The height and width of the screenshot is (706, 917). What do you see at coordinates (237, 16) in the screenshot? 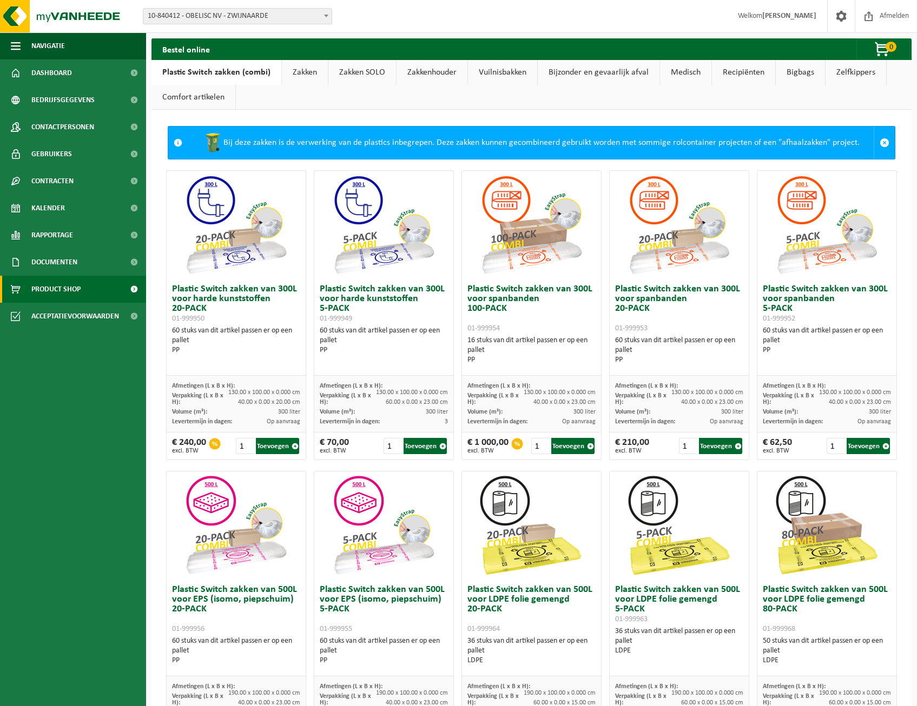
I see `span: 10-840412 - OBELISC NV - ZWIJNAARDE` at bounding box center [237, 16].